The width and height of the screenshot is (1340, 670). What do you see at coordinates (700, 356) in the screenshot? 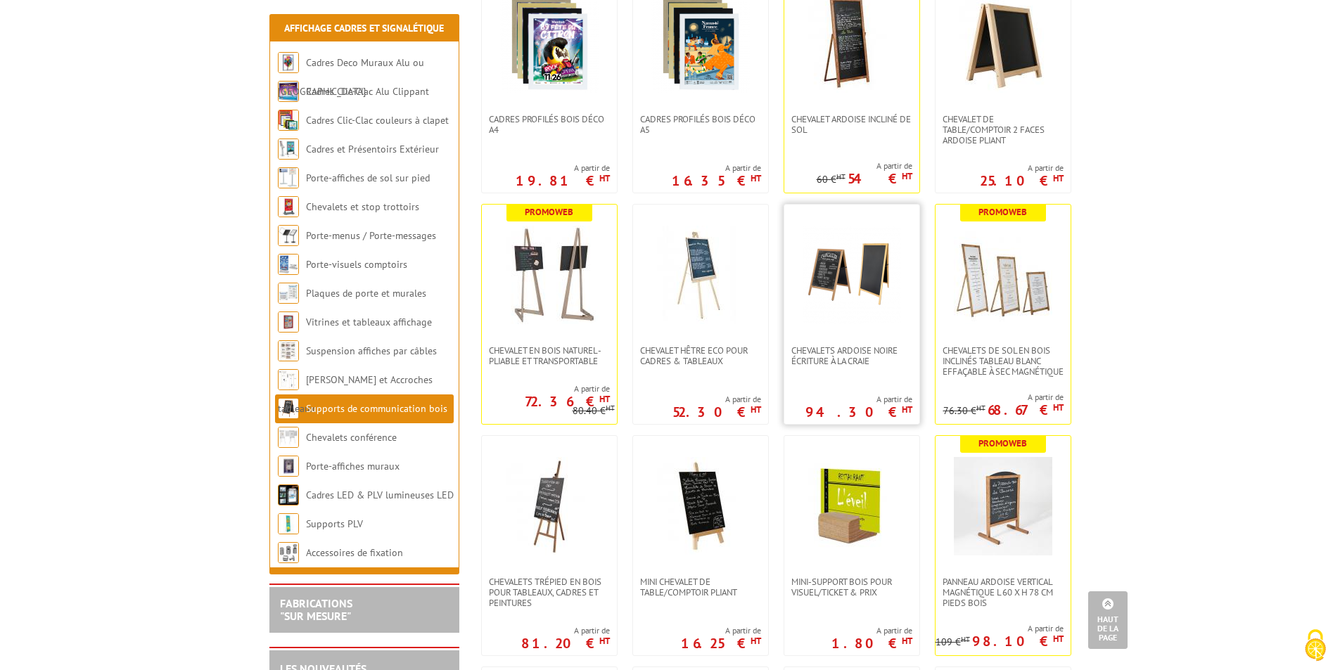
I see `span: Chevalet hêtre ECO pour cadres & tableaux` at bounding box center [700, 356].